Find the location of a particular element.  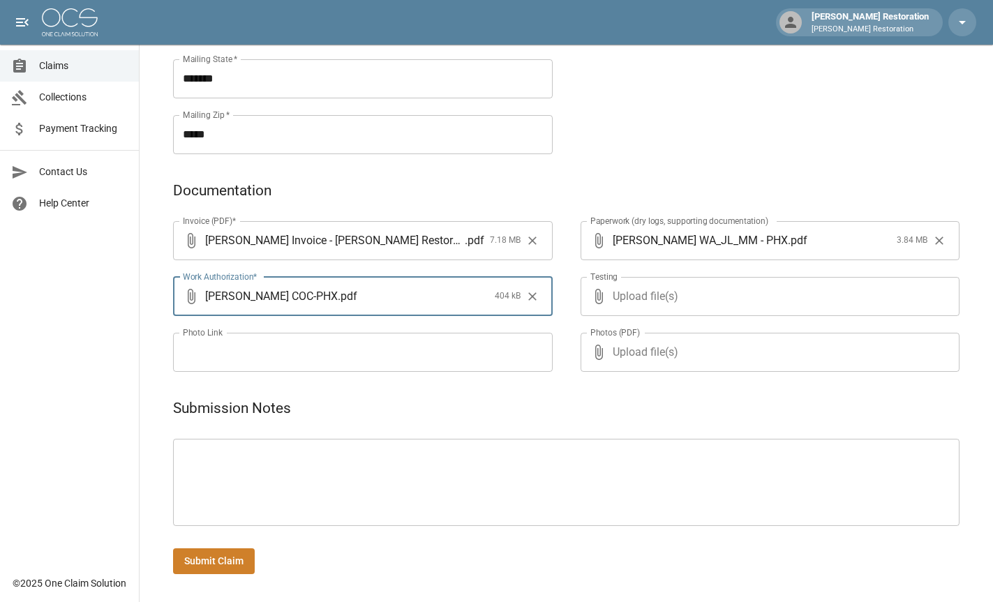

label: Mailing State is located at coordinates (210, 59).